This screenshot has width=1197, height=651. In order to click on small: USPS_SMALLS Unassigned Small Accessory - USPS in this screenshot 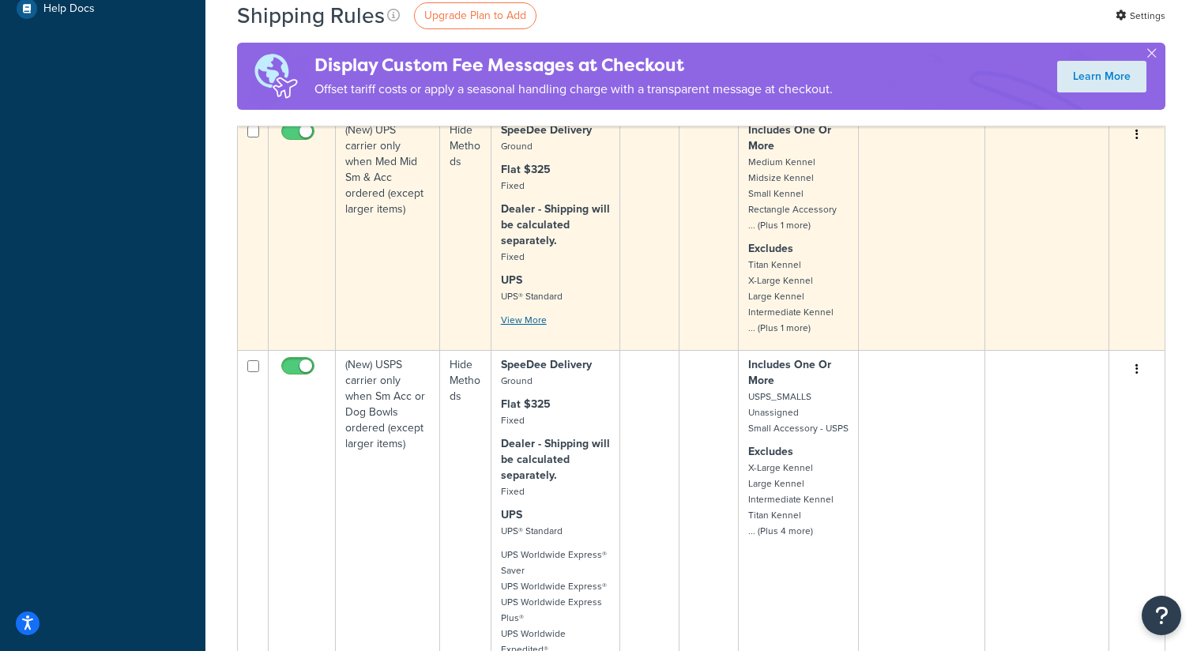, I will do `click(798, 412)`.